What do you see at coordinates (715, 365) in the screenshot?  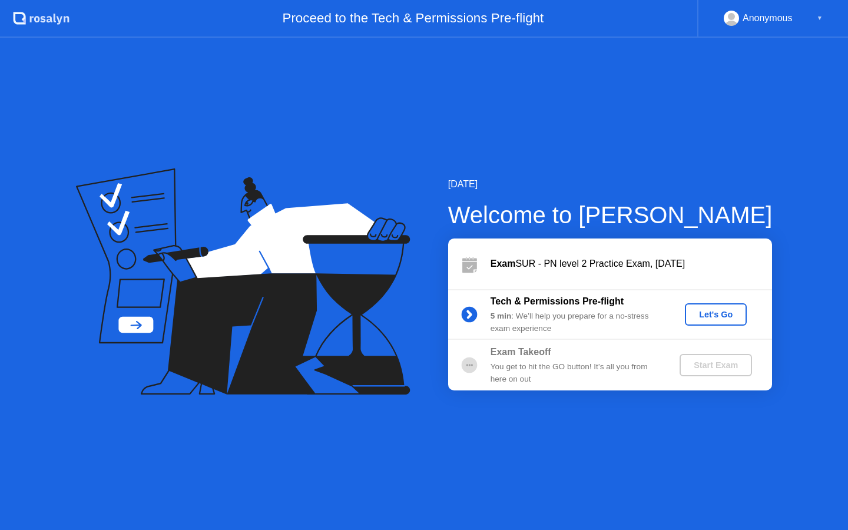 I see `button: Start Exam` at bounding box center [715, 365].